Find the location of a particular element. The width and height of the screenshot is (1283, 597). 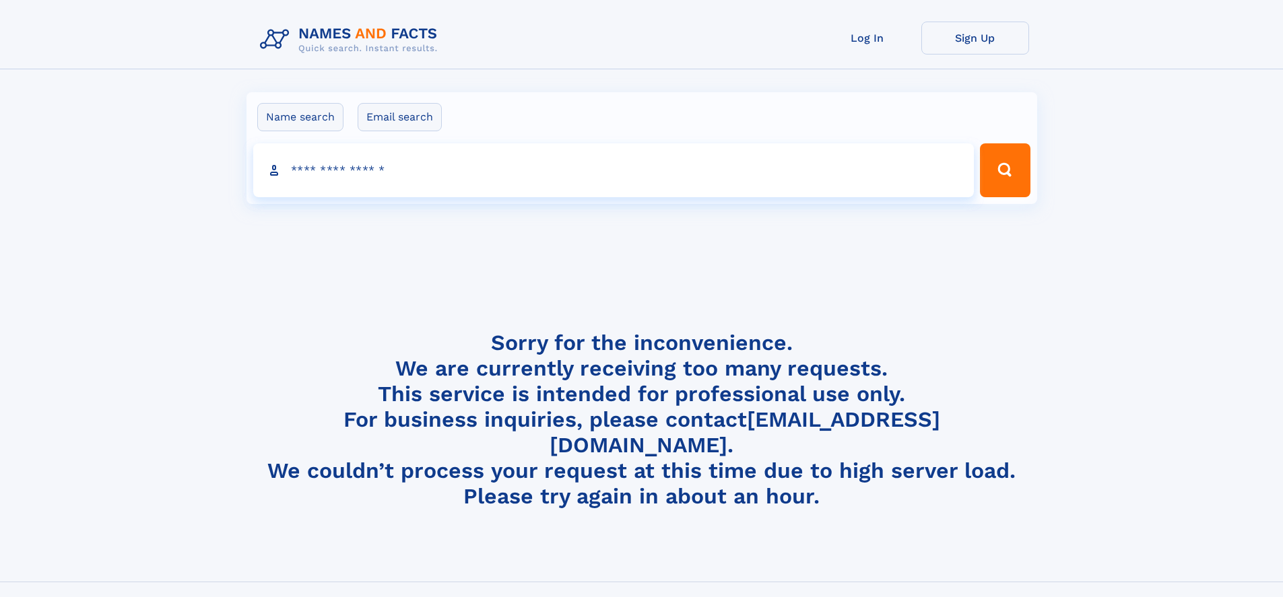

label: Email search is located at coordinates (399, 117).